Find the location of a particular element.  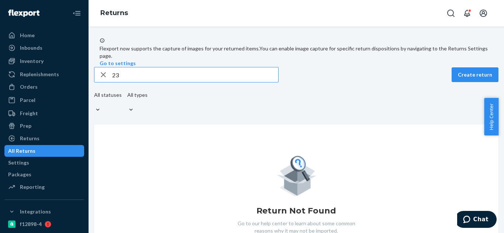

button: Close Navigation is located at coordinates (77, 13).